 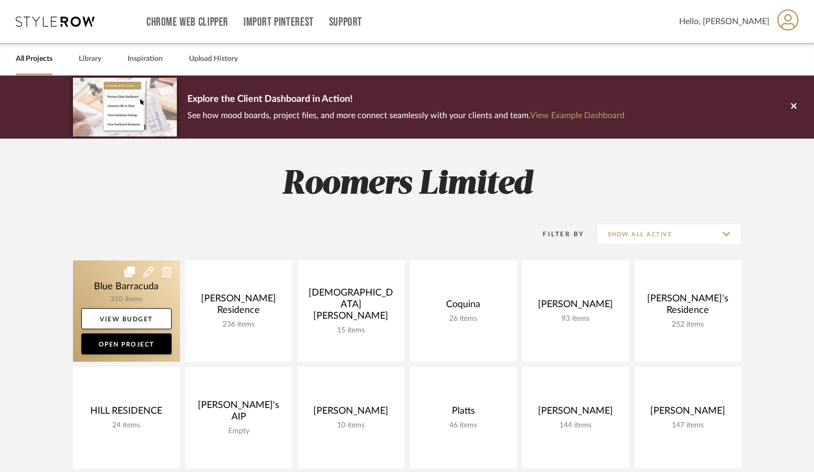 What do you see at coordinates (463, 413) in the screenshot?
I see `div: Platts` at bounding box center [463, 413].